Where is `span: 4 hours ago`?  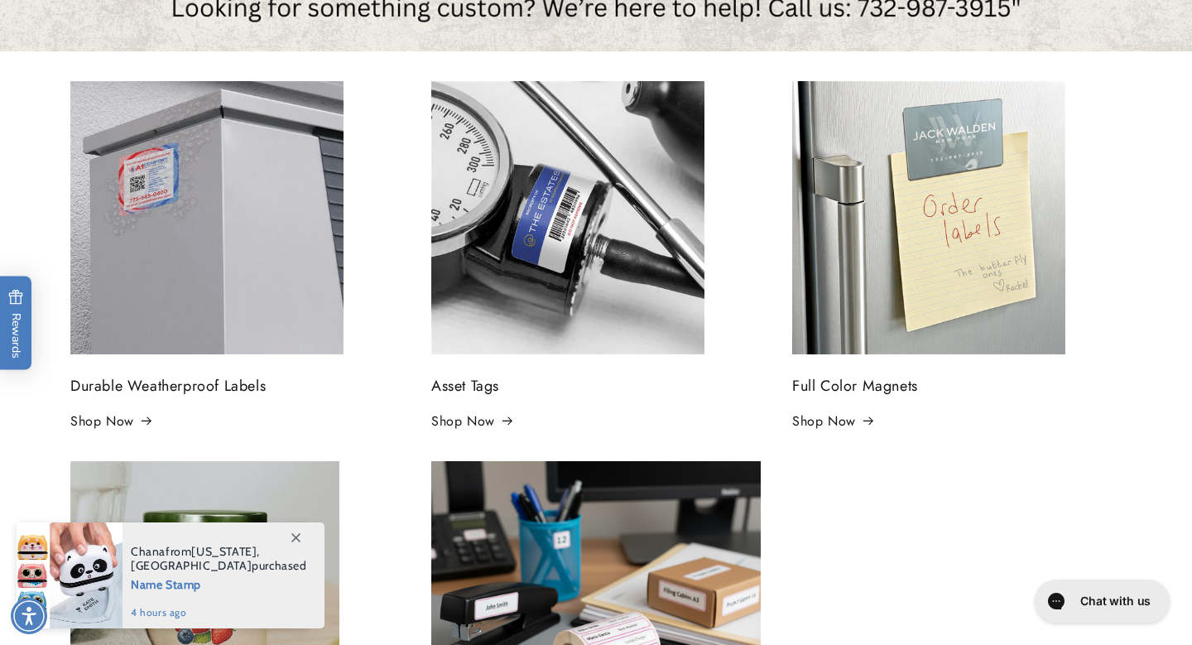
span: 4 hours ago is located at coordinates (219, 613).